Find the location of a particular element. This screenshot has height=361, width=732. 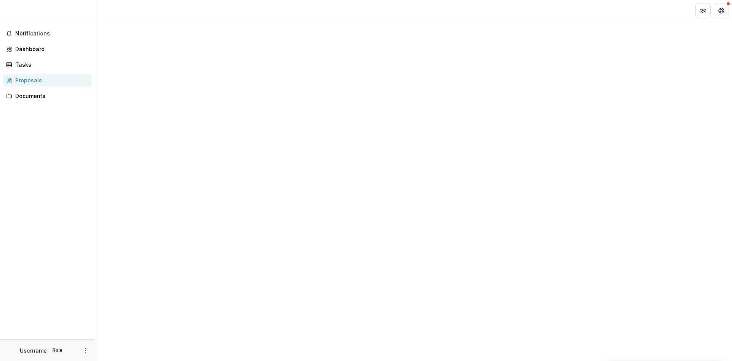

button: Partners is located at coordinates (703, 11).